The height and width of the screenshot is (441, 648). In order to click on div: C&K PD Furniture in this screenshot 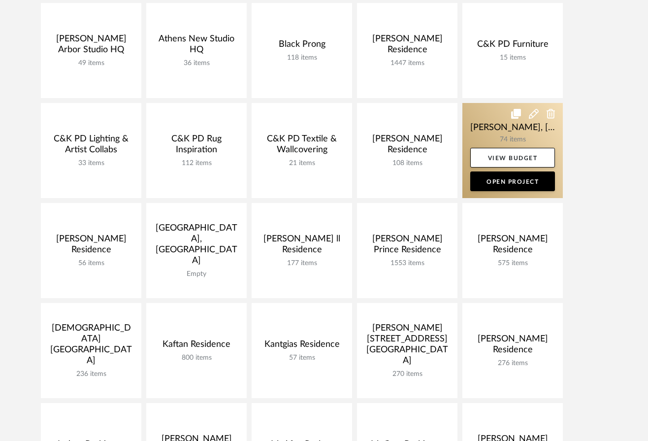, I will do `click(513, 46)`.